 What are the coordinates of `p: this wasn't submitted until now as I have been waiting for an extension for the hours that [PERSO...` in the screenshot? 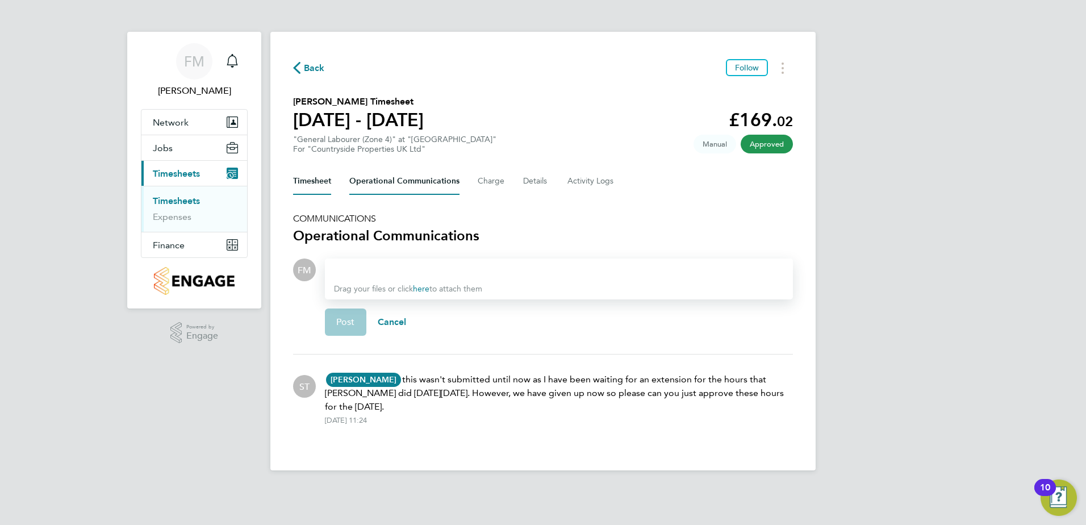 It's located at (559, 393).